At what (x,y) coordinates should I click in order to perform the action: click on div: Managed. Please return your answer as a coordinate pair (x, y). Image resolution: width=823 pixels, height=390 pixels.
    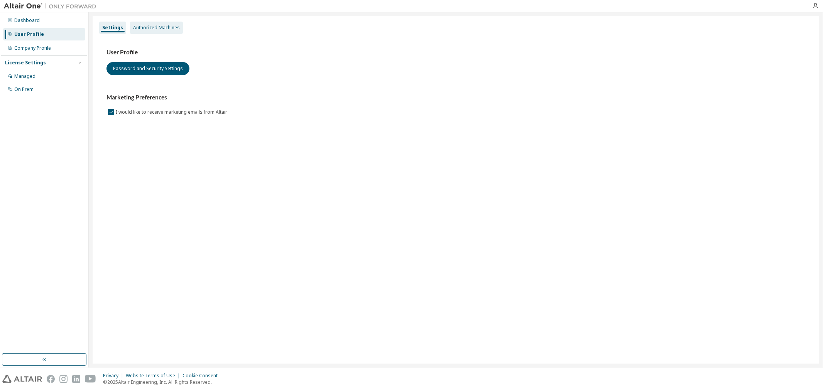
    Looking at the image, I should click on (25, 76).